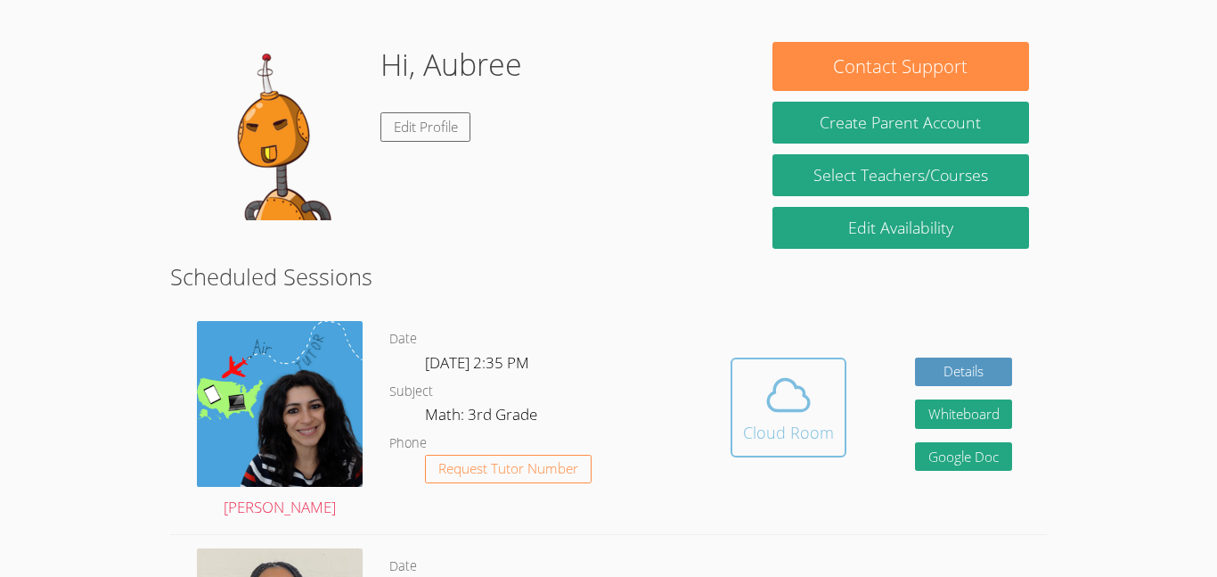 Image resolution: width=1217 pixels, height=577 pixels. What do you see at coordinates (408, 443) in the screenshot?
I see `dt: Phone` at bounding box center [408, 443].